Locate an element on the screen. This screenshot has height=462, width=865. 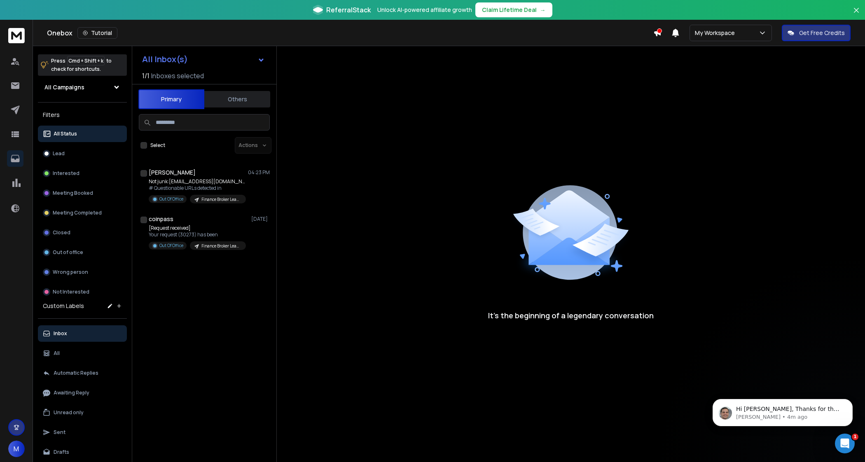
span: Cmd + Shift + k is located at coordinates (86, 61).